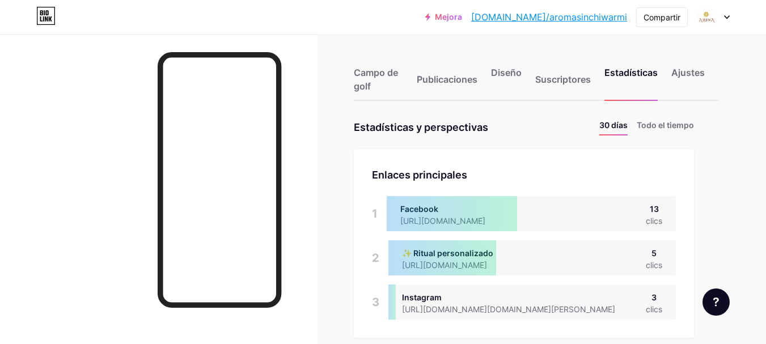 Image resolution: width=766 pixels, height=344 pixels. What do you see at coordinates (687, 73) in the screenshot?
I see `font: Ajustes` at bounding box center [687, 73].